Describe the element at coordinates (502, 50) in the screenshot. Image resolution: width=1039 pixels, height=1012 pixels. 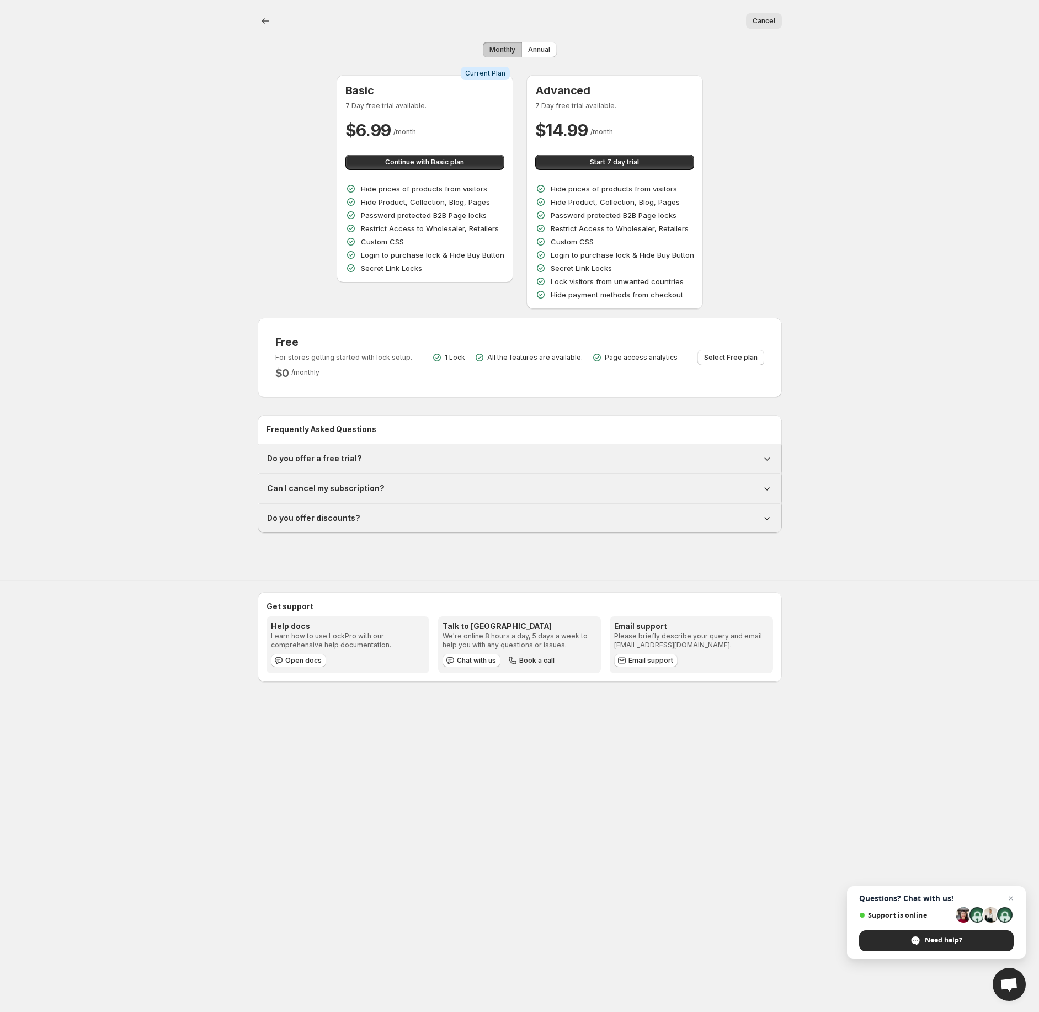
I see `button: Monthly` at that location.